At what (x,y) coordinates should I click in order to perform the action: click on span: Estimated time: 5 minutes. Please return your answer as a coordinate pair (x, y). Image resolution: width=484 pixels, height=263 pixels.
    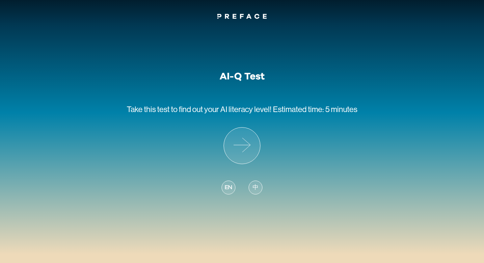
    Looking at the image, I should click on (315, 109).